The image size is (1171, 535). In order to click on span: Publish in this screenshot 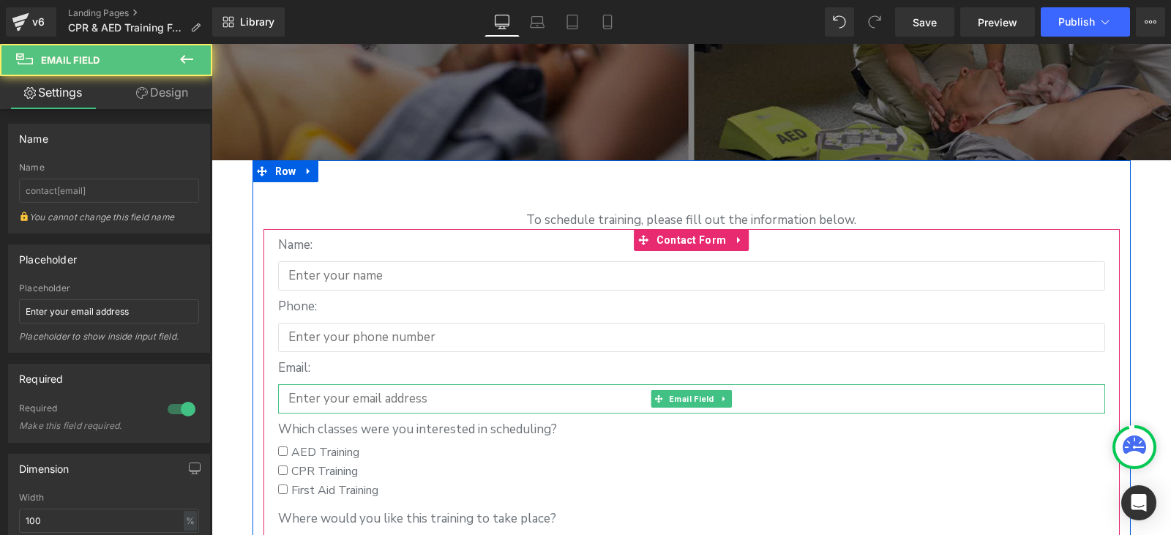, I will do `click(1077, 22)`.